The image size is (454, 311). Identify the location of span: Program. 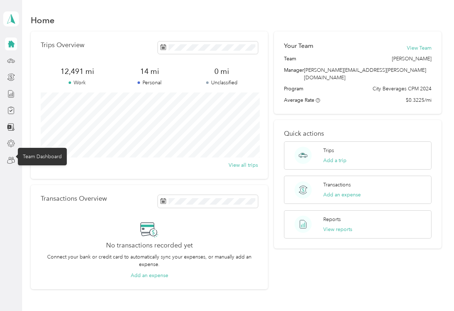
(294, 89).